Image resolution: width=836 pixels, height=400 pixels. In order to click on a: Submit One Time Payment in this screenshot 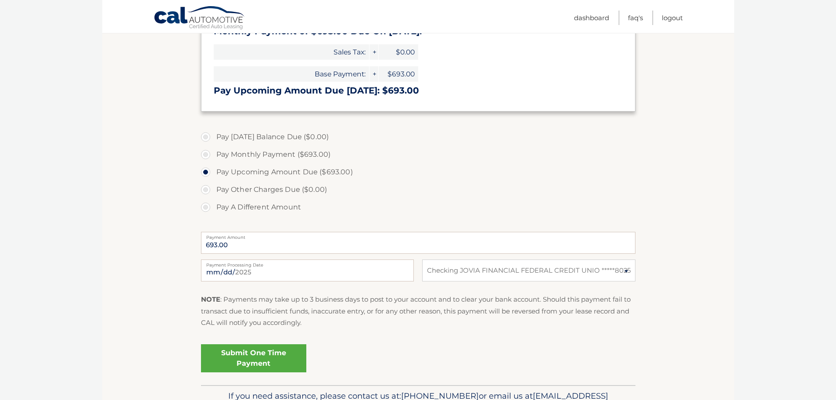, I will do `click(254, 358)`.